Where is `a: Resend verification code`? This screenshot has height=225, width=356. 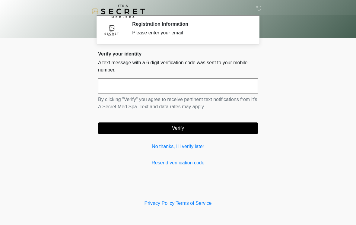
a: Resend verification code is located at coordinates (178, 163).